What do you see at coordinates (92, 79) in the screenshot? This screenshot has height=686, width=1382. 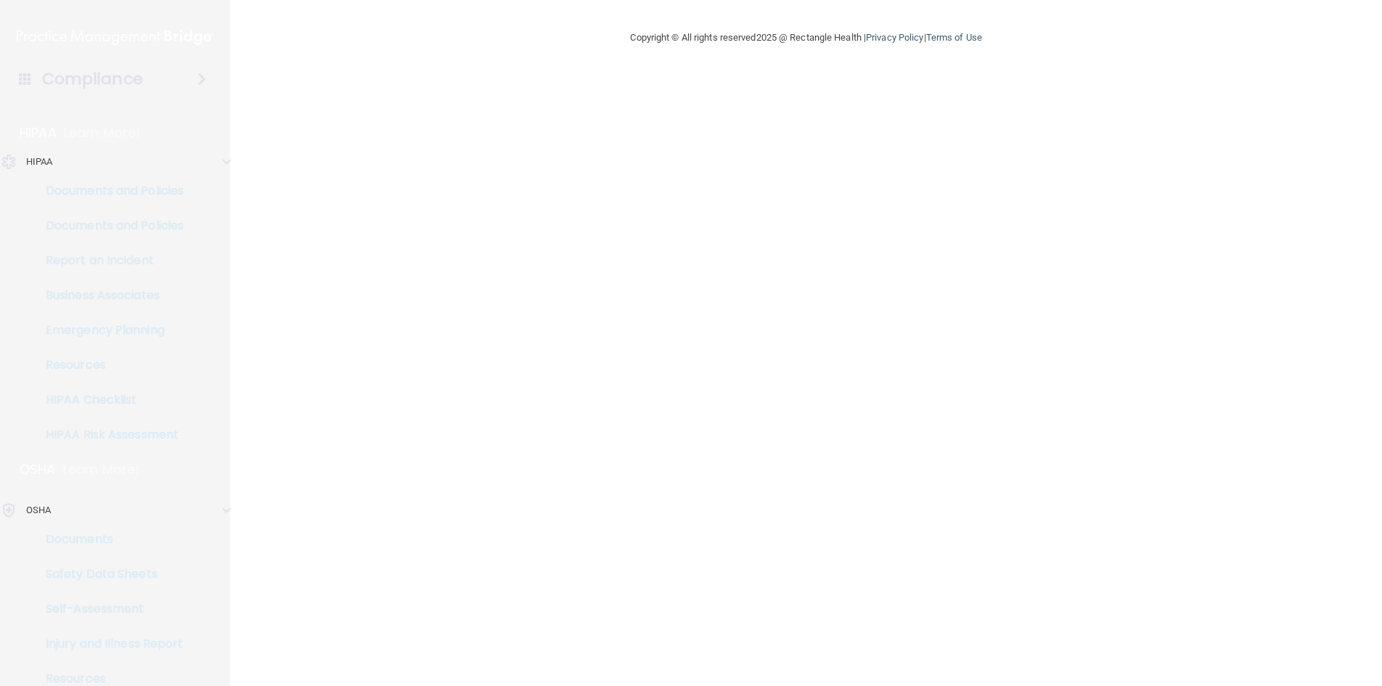 I see `h4: Compliance` at bounding box center [92, 79].